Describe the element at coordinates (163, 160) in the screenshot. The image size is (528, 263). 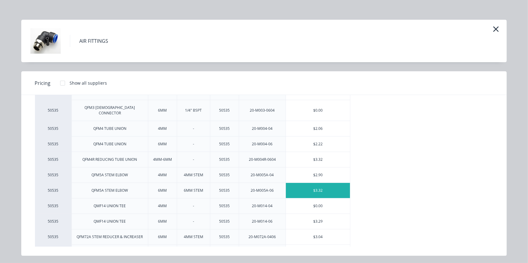
I see `div: 4MM-6MM` at that location.